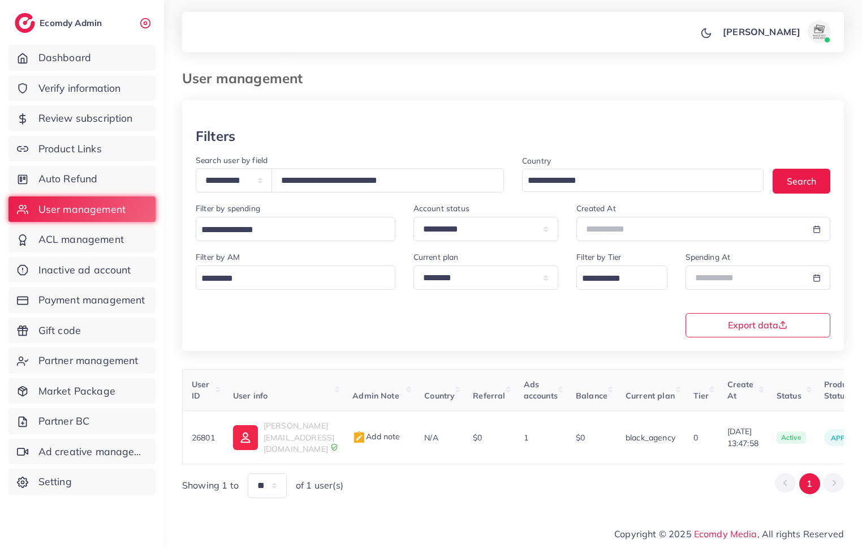 The height and width of the screenshot is (548, 862). Describe the element at coordinates (82, 452) in the screenshot. I see `a: Ad creative management` at that location.